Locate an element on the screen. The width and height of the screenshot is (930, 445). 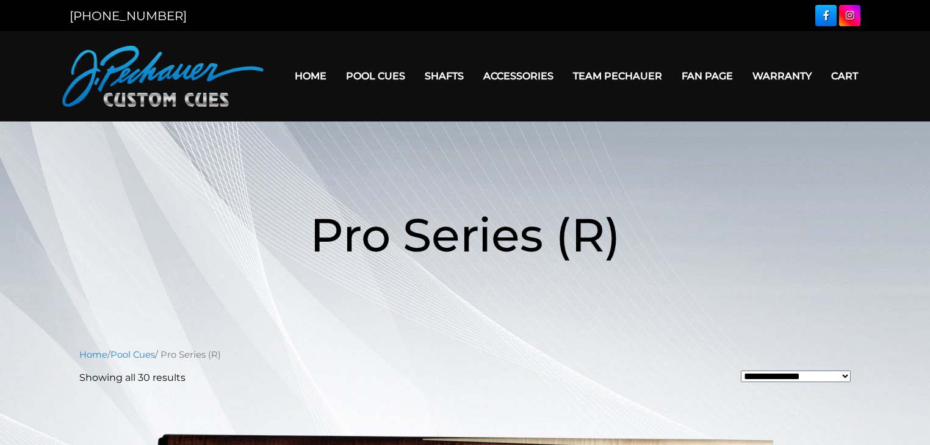
select: Shop order is located at coordinates (796, 376).